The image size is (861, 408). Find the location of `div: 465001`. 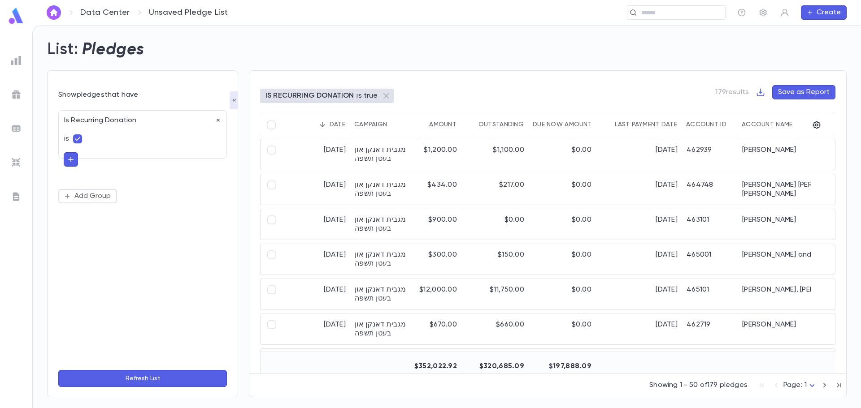

div: 465001 is located at coordinates (710, 260).